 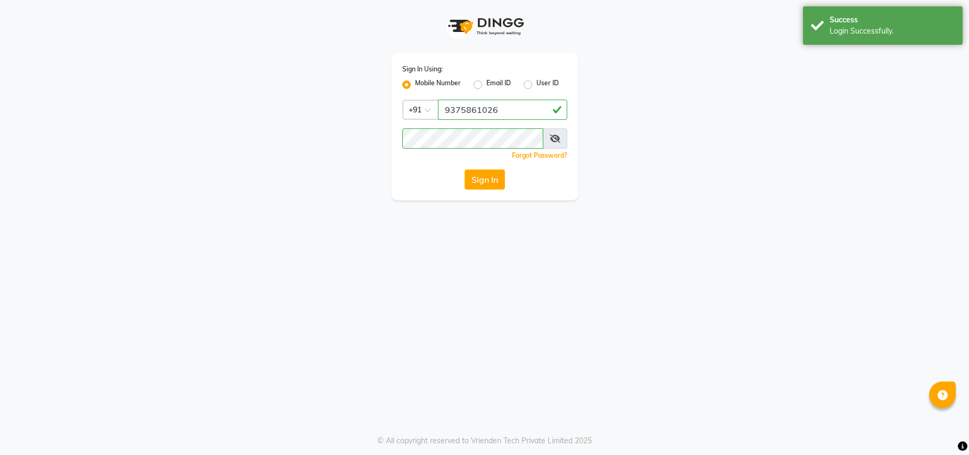 I want to click on img: logo1.svg, so click(x=485, y=26).